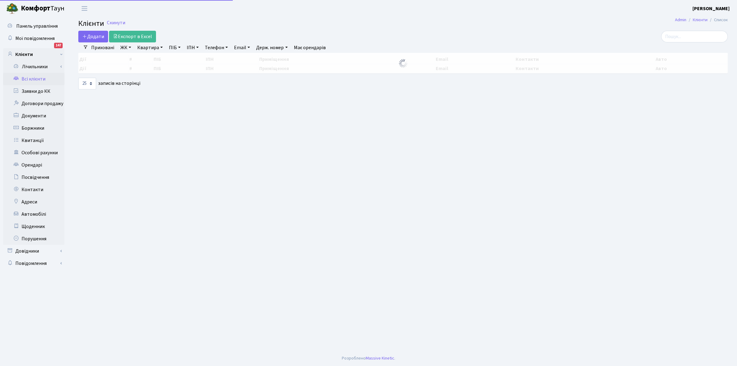 This screenshot has width=737, height=366. Describe the element at coordinates (34, 239) in the screenshot. I see `a: Порушення` at that location.